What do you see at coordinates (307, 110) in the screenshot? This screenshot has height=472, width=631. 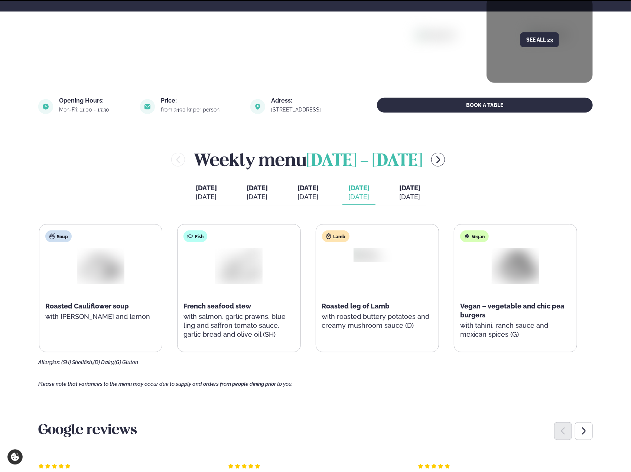 I see `a: link` at bounding box center [307, 110].